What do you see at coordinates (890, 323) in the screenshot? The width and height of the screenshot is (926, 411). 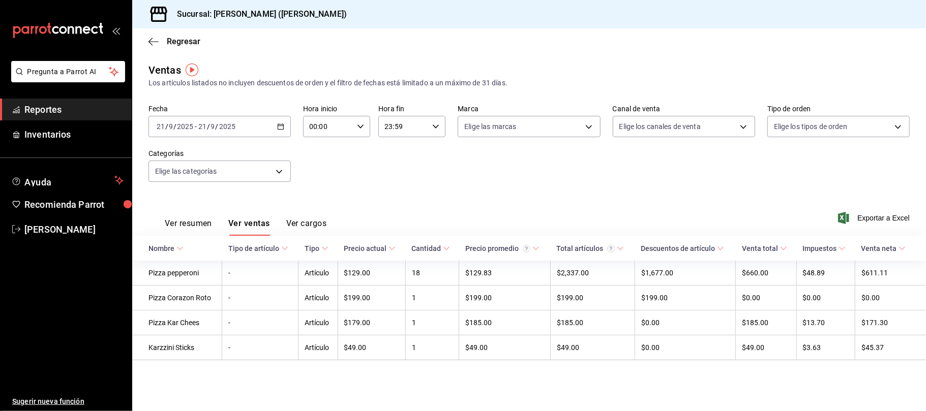 I see `td: $171.30` at bounding box center [890, 323].